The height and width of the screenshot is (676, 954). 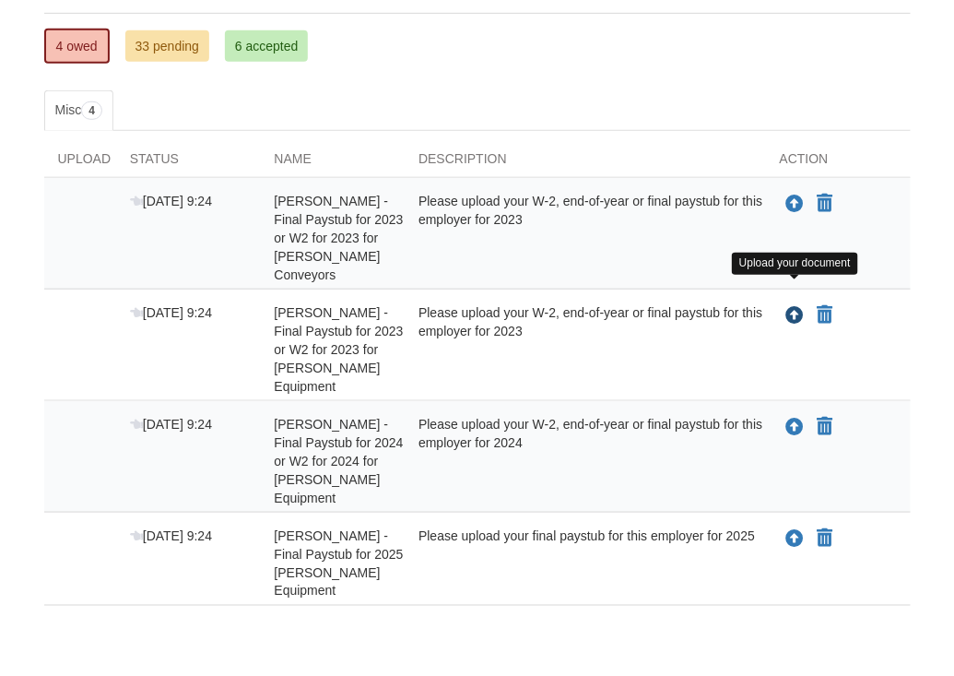 I want to click on a: Misc, so click(x=78, y=111).